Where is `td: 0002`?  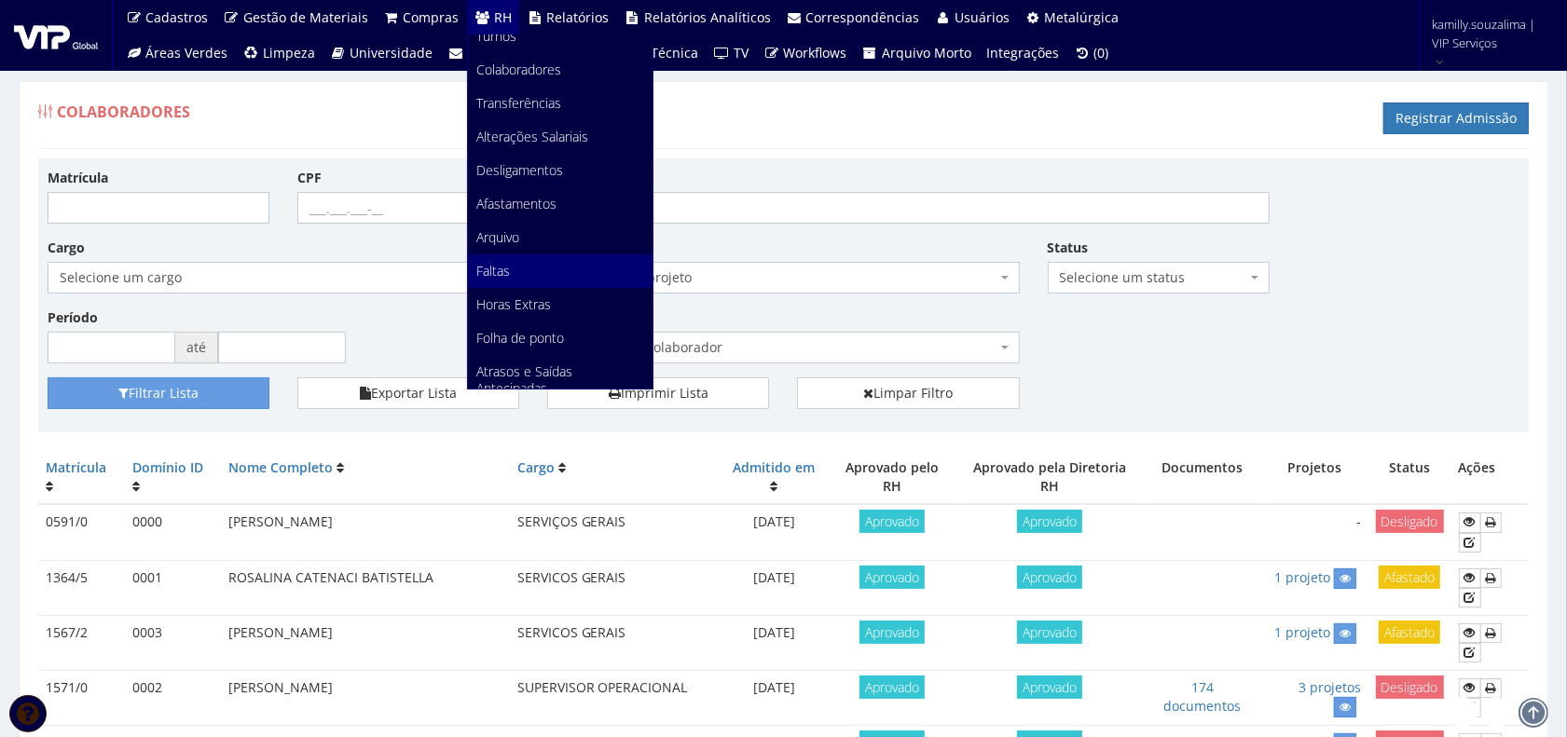
td: 0002 is located at coordinates (172, 697).